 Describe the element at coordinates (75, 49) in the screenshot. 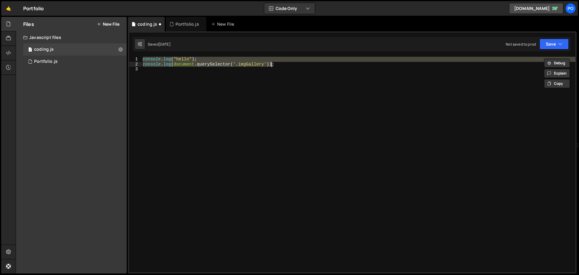

I see `div: 16937/46599.js` at that location.